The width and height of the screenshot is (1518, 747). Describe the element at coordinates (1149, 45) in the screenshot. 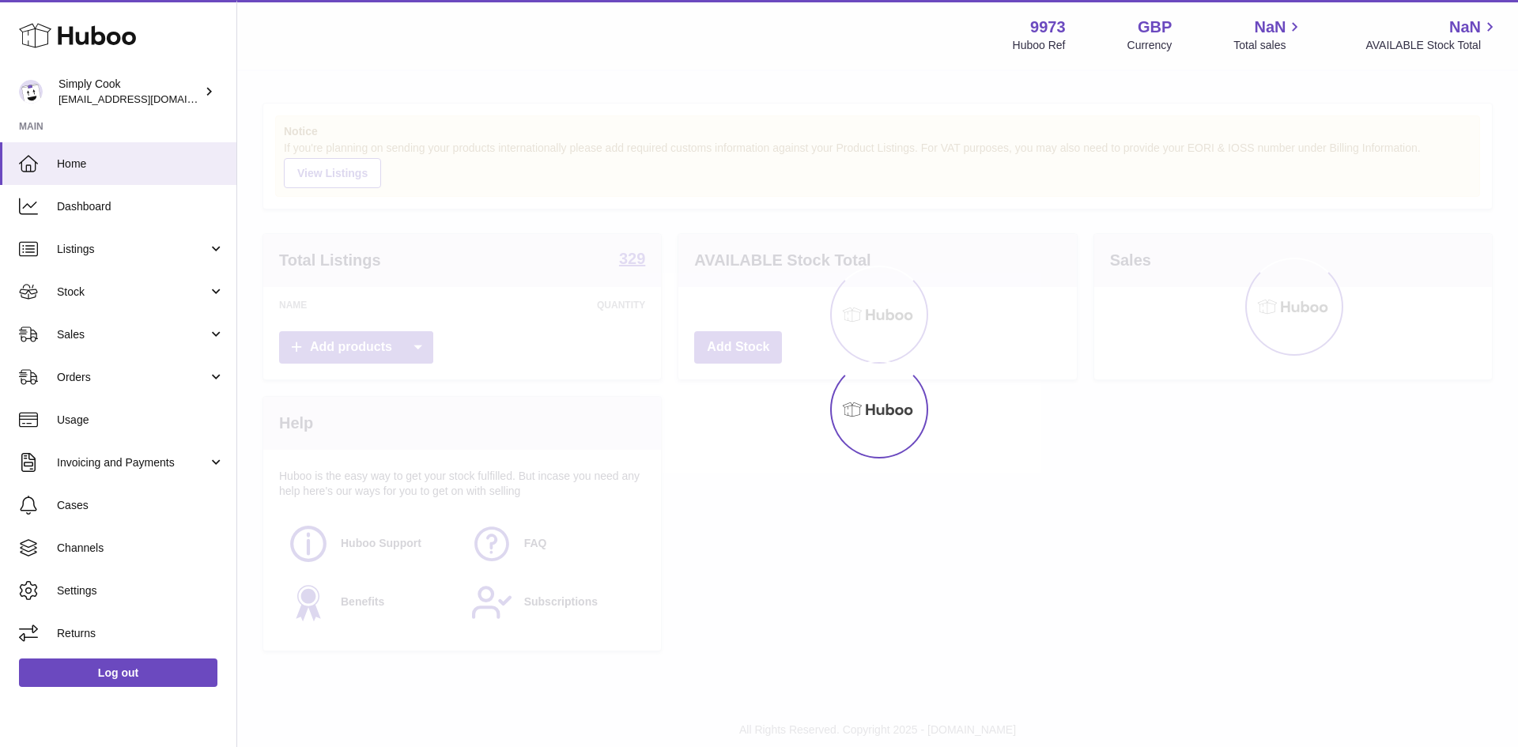

I see `div: Currency` at that location.